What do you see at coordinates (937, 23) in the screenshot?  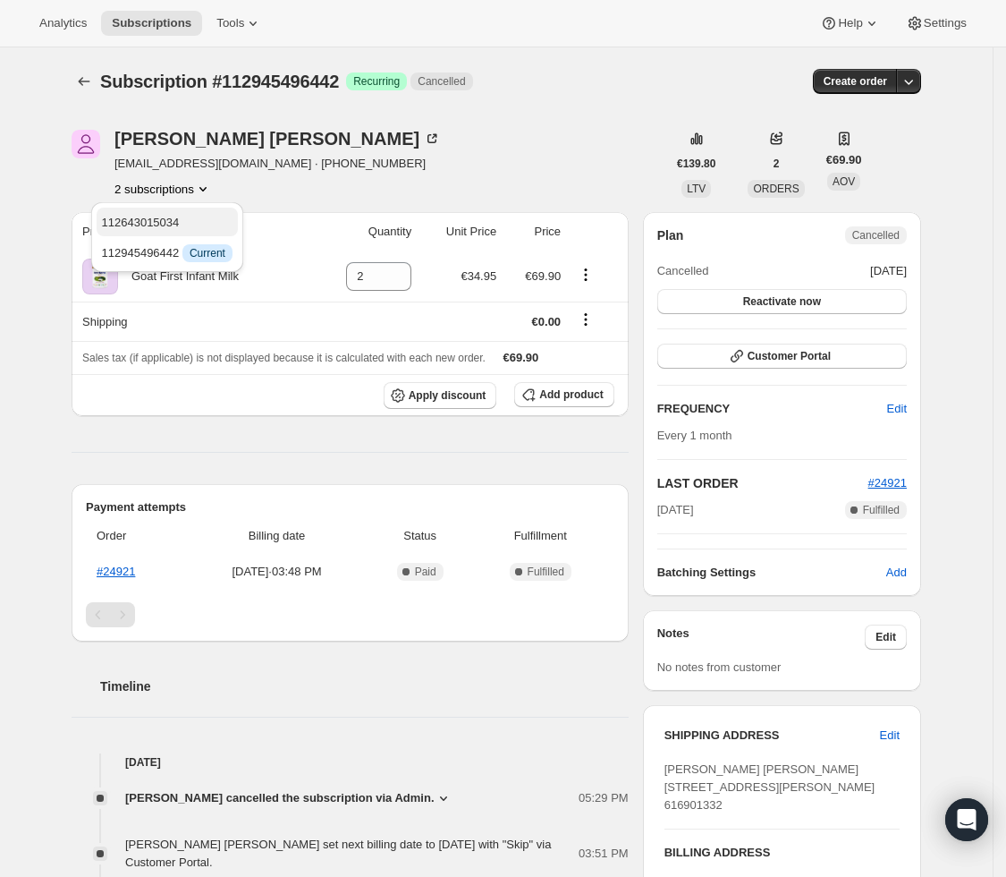 I see `button: Settings` at bounding box center [937, 23].